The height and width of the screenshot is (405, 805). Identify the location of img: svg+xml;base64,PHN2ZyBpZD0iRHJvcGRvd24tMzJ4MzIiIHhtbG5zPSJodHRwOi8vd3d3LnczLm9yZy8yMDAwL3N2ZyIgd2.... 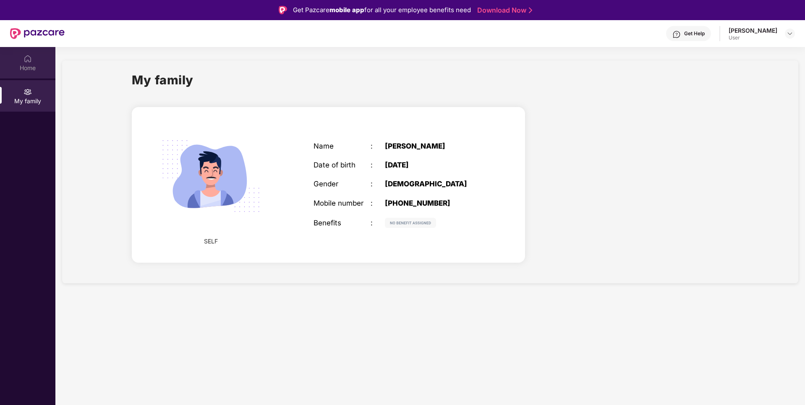
(790, 34).